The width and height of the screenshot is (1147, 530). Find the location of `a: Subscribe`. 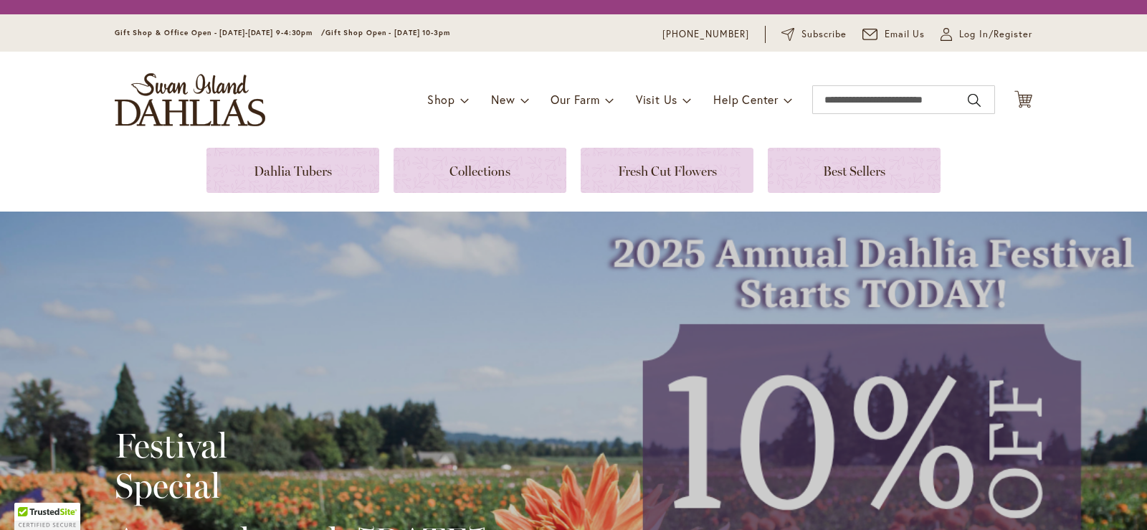

a: Subscribe is located at coordinates (814, 34).